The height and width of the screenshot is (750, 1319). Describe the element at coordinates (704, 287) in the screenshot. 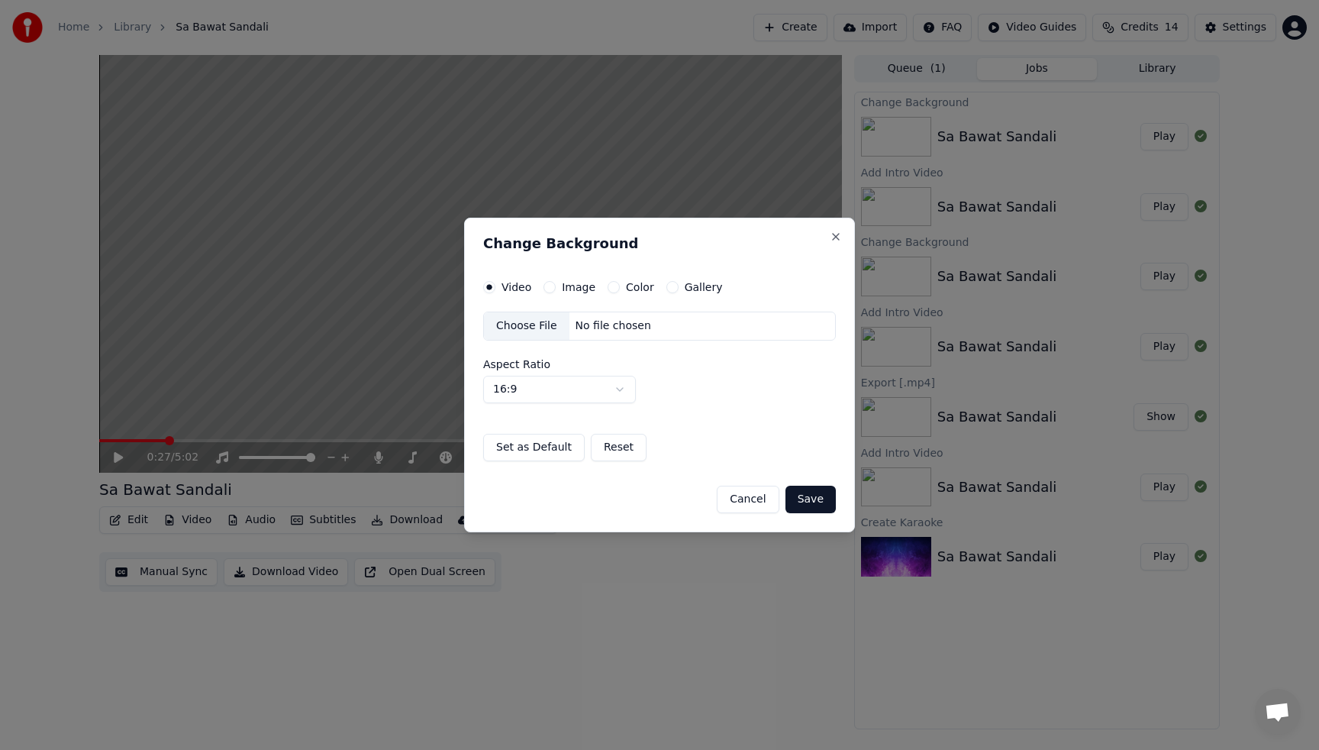

I see `label: Gallery` at that location.